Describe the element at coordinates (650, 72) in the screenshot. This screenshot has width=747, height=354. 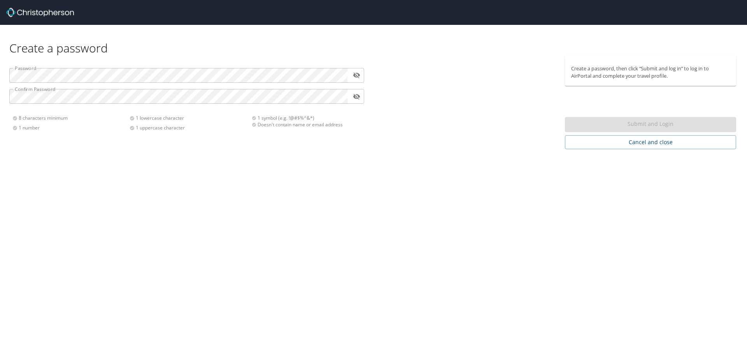
I see `p: Create a password, then click “Submit and log in” to log in to AirPortal and complete your travel...` at that location.